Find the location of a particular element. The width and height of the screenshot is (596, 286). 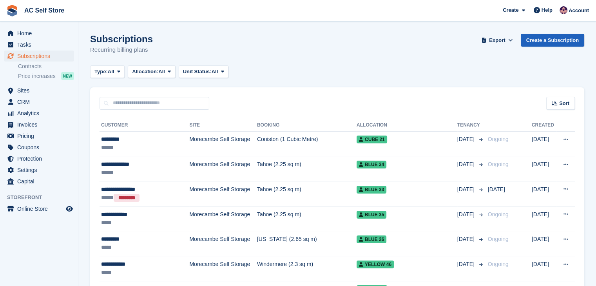

span: Capital is located at coordinates (41, 182).